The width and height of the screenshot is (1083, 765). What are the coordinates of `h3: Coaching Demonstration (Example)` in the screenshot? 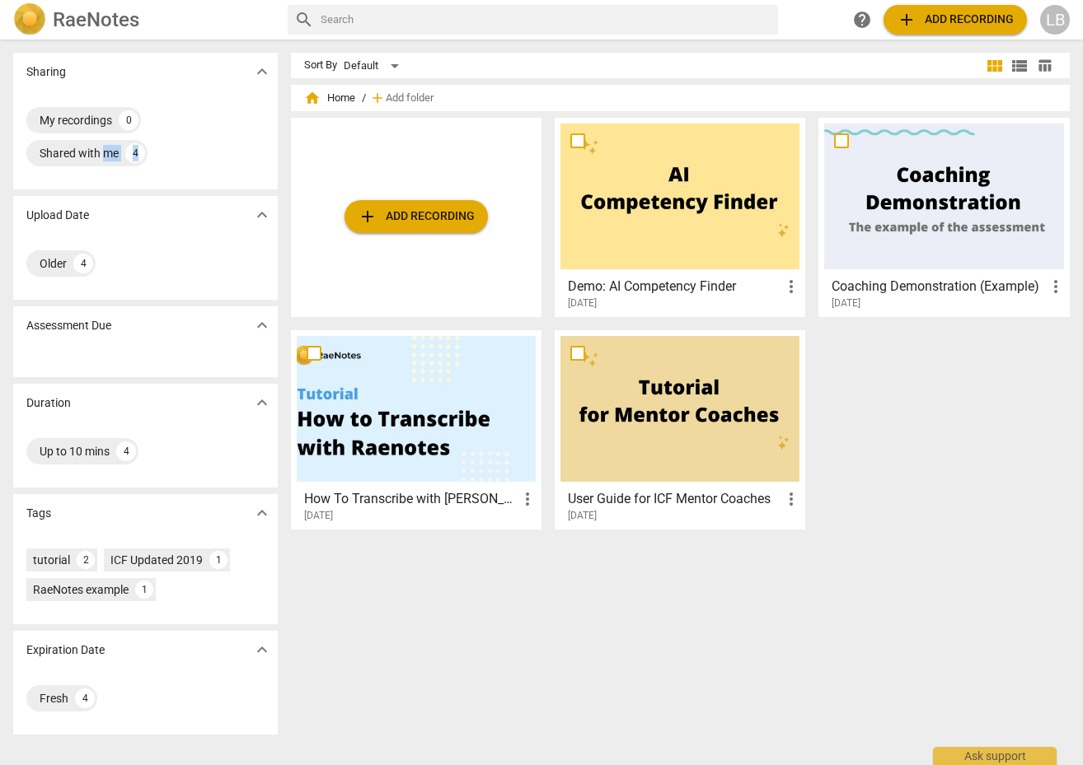 It's located at (938, 287).